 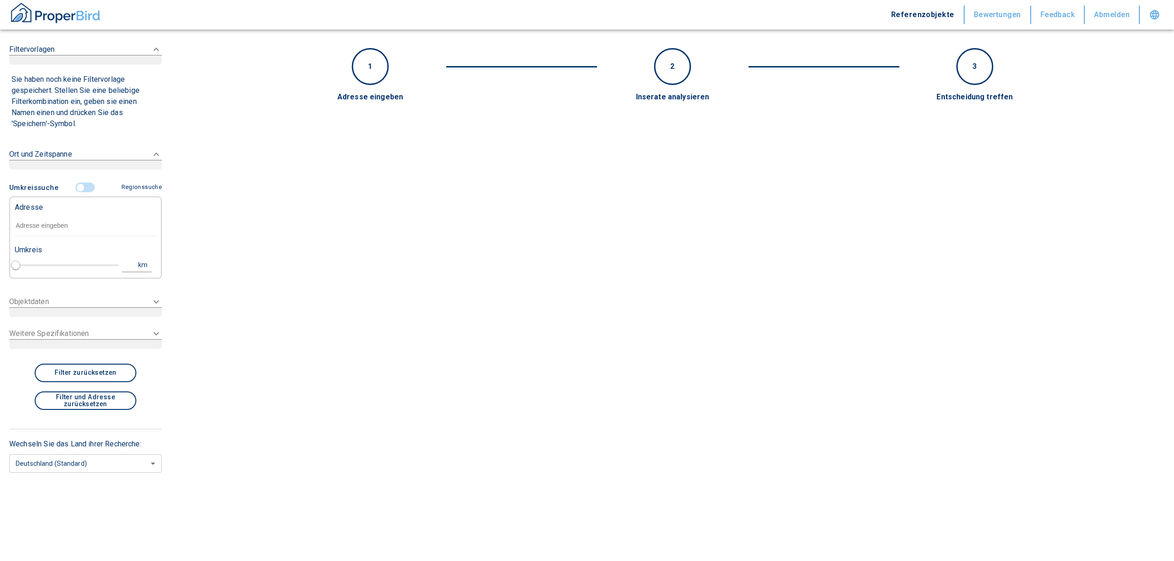 I want to click on button: Bewertungen, so click(x=998, y=15).